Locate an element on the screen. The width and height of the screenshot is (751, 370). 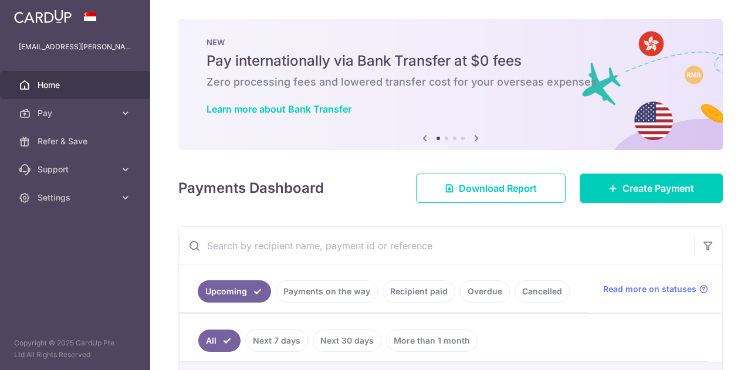
a: Create Payment is located at coordinates (651, 188).